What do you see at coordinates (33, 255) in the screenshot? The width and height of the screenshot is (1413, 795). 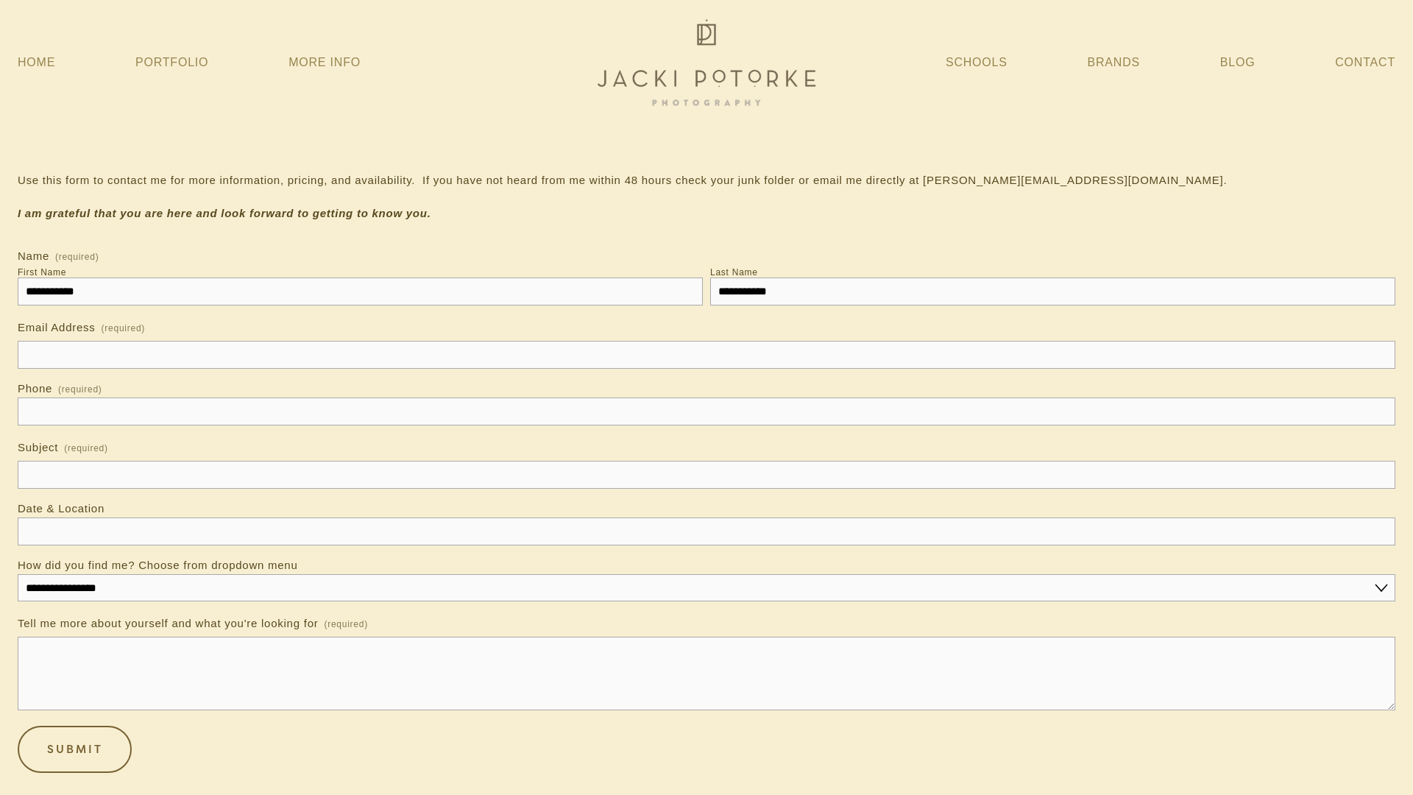 I see `span: Name` at bounding box center [33, 255].